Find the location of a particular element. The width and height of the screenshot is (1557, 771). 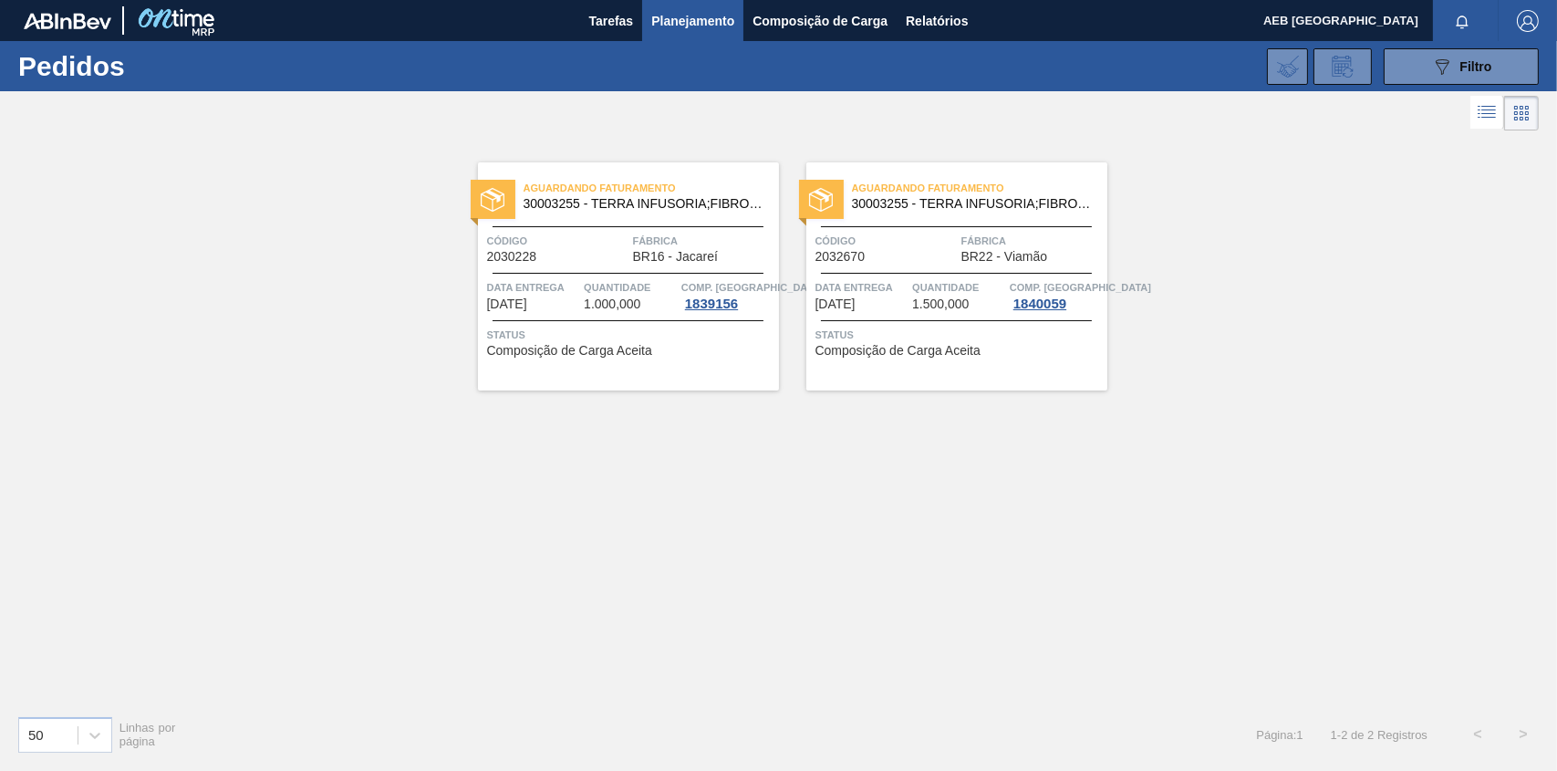

div: 1840059 is located at coordinates (1040, 304).